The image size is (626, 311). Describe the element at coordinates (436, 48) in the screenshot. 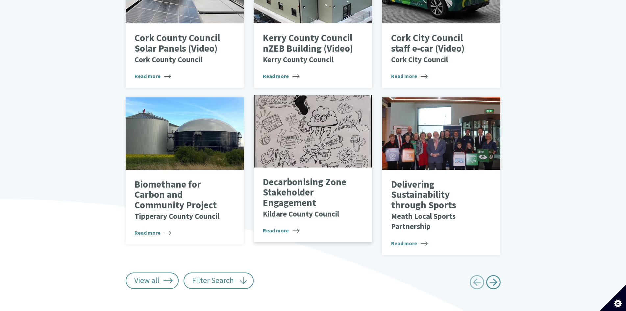

I see `p: Cork City Council staff e-car (Video)` at that location.